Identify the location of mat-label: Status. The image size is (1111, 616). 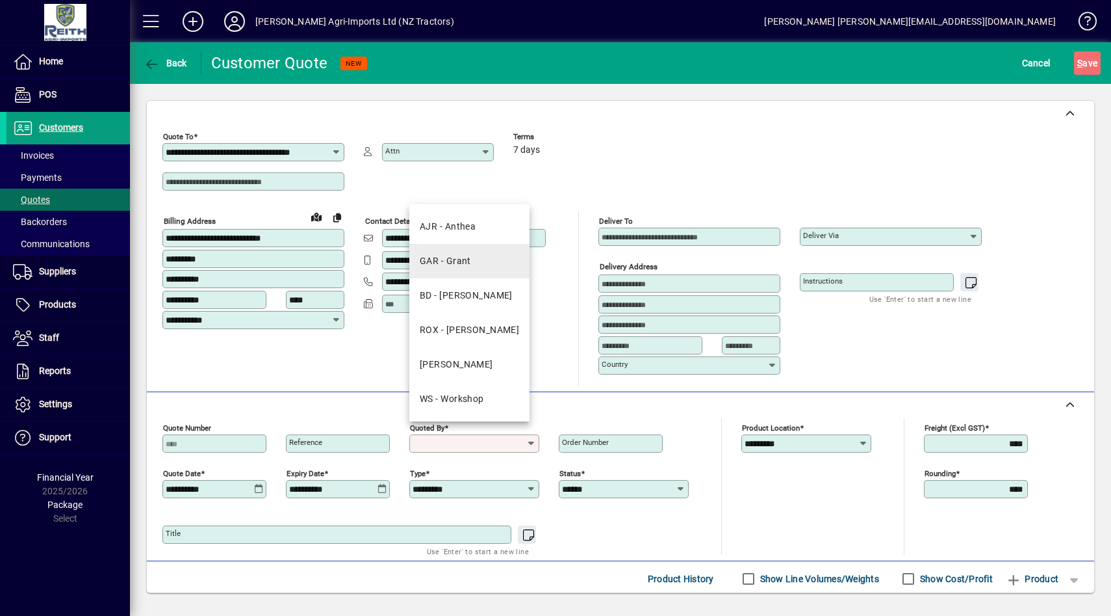
(570, 473).